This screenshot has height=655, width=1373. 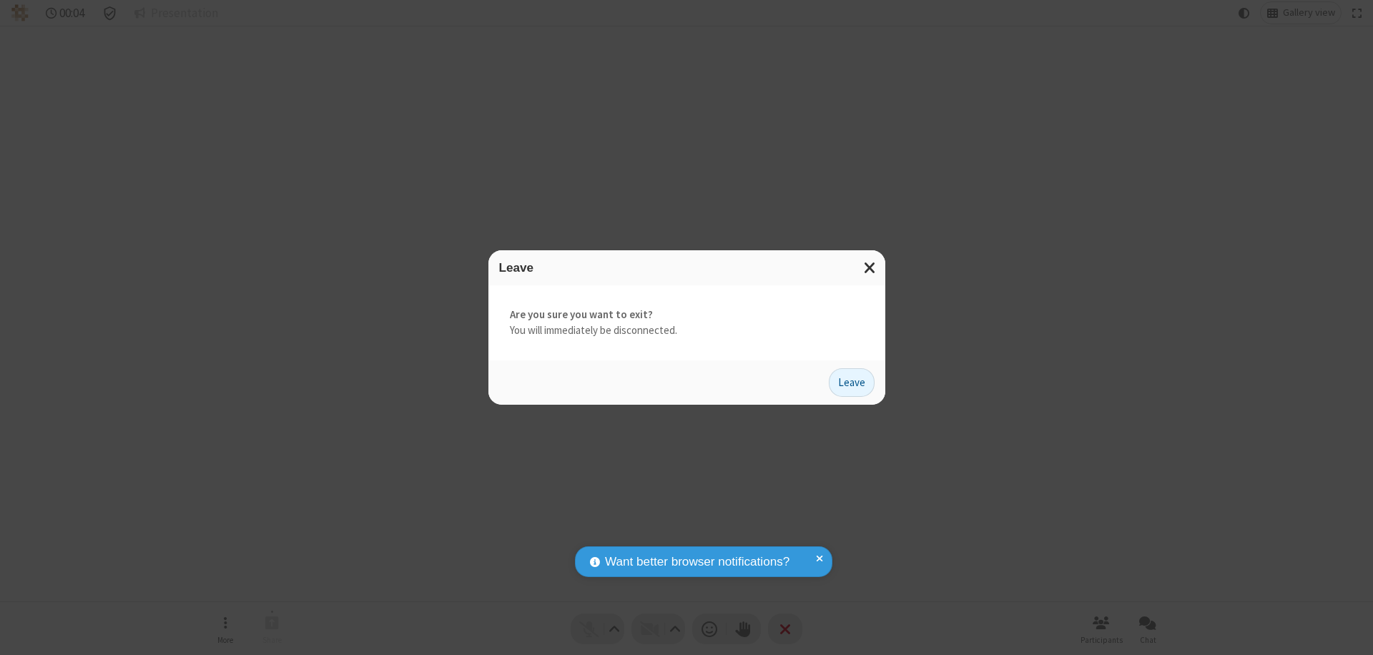 I want to click on button: Close modal, so click(x=871, y=268).